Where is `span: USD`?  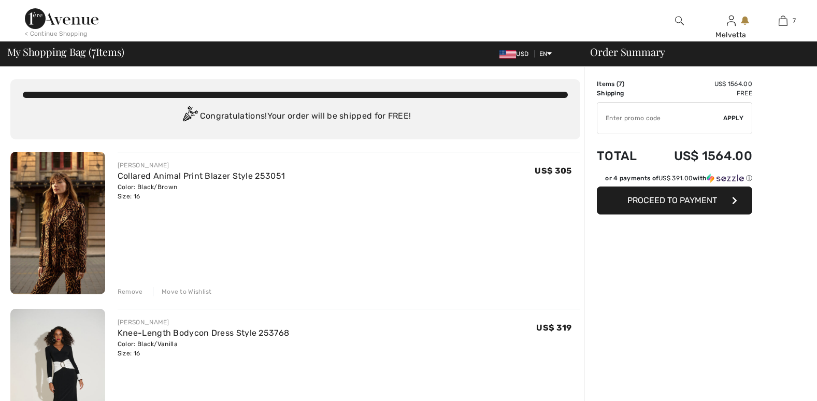 span: USD is located at coordinates (516, 54).